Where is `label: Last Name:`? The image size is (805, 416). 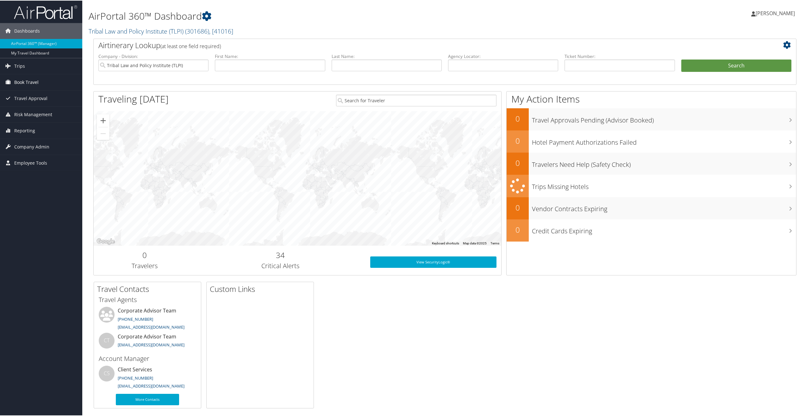
label: Last Name: is located at coordinates (387, 56).